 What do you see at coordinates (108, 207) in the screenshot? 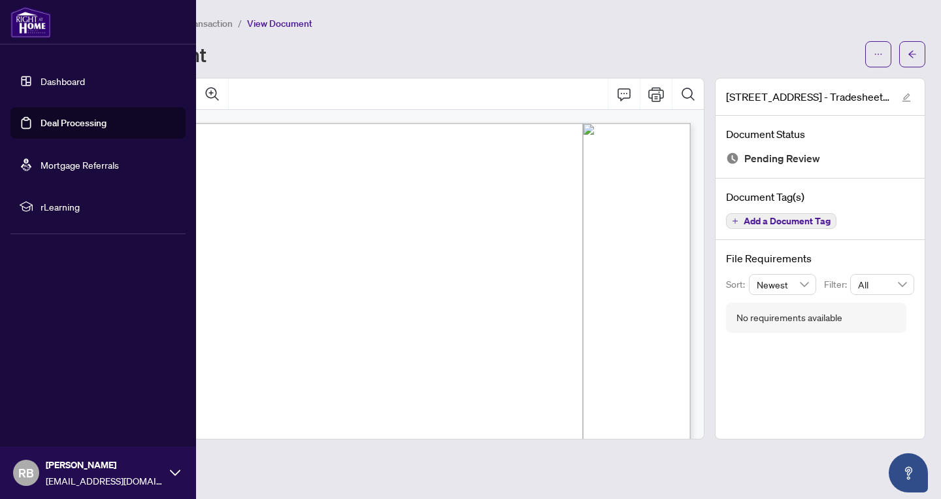
I see `span: rLearning` at bounding box center [108, 207].